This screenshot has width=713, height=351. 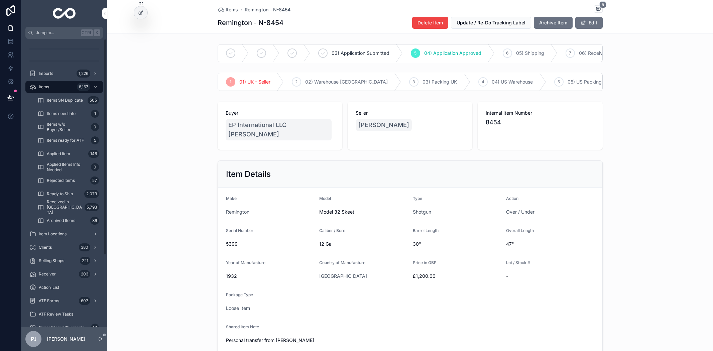 I want to click on a: Consolidated Shipments17, so click(x=64, y=328).